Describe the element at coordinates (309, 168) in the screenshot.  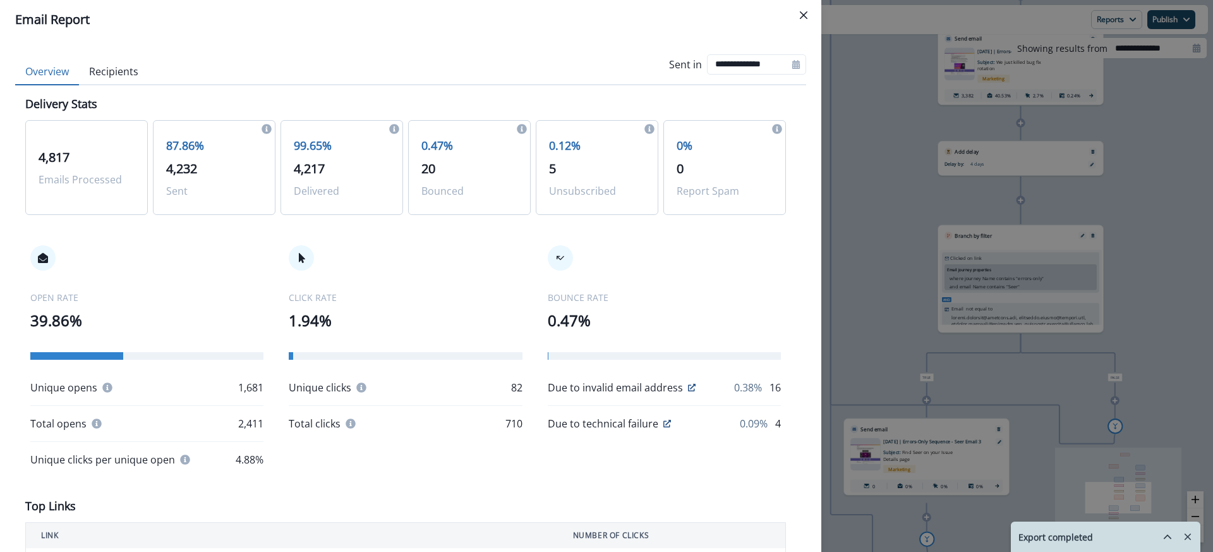
I see `span: 4,217` at that location.